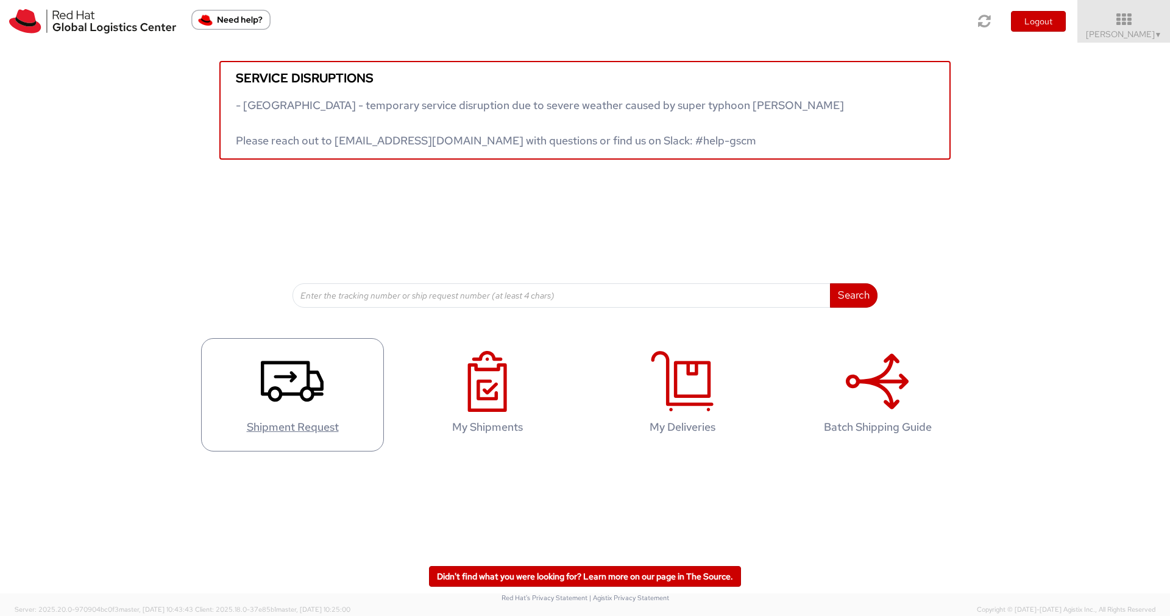  I want to click on a: Batch Shipping Guide, so click(877, 395).